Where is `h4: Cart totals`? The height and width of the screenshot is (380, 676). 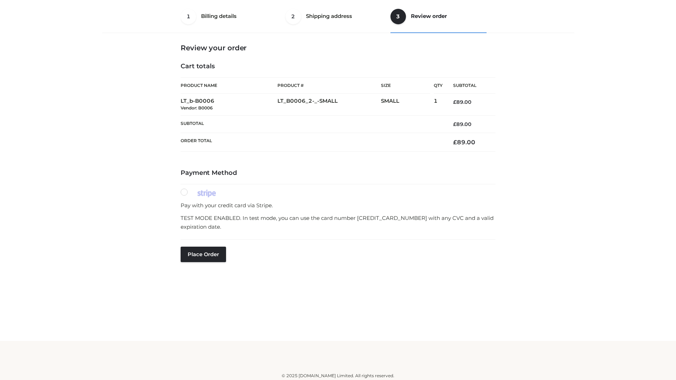
h4: Cart totals is located at coordinates (338, 67).